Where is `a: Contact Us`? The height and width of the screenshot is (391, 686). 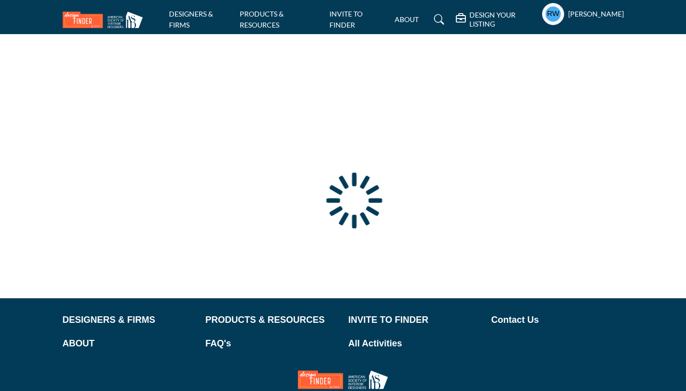 a: Contact Us is located at coordinates (558, 320).